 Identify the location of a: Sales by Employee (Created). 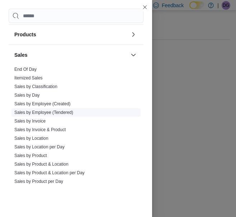
(42, 104).